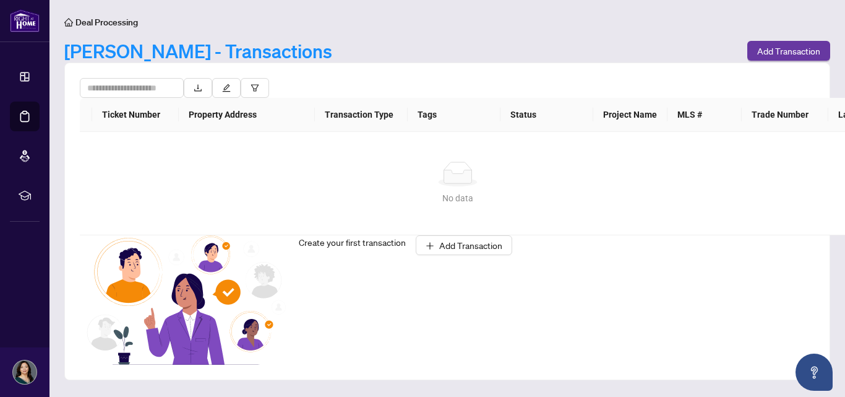 This screenshot has height=397, width=845. I want to click on span: download, so click(198, 88).